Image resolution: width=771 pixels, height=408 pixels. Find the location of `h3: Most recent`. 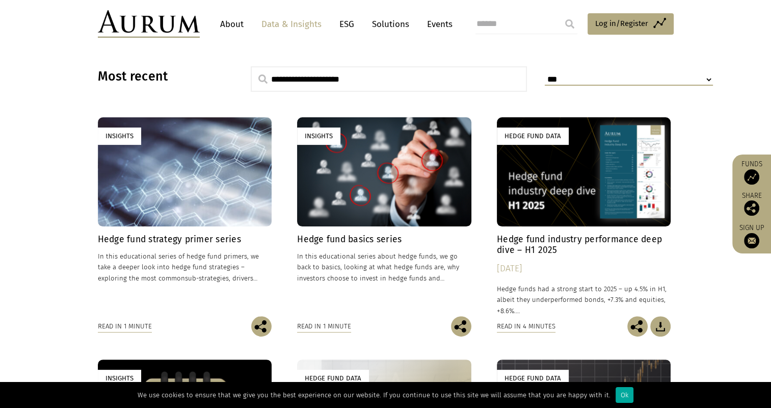

h3: Most recent is located at coordinates (162, 76).